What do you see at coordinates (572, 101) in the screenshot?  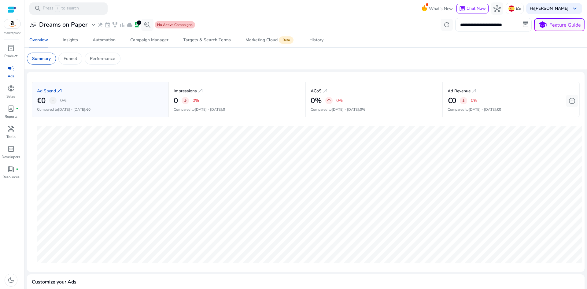 I see `button: add_circle` at bounding box center [572, 101].